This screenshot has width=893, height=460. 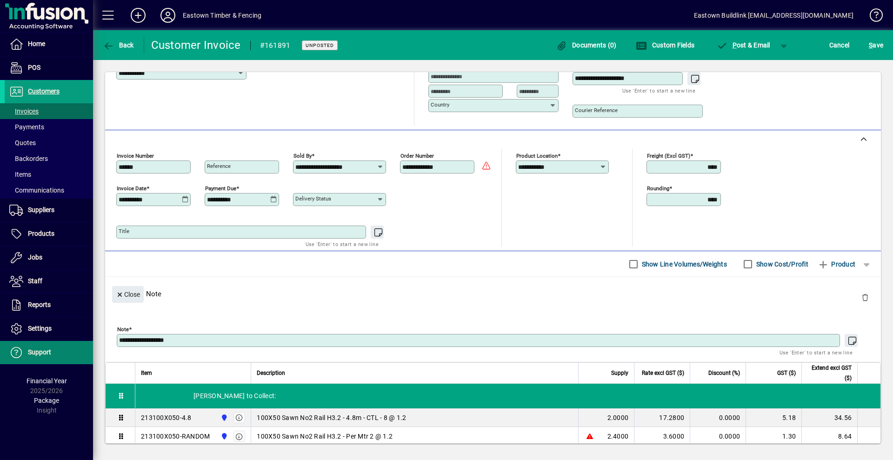 I want to click on a: Support, so click(x=49, y=353).